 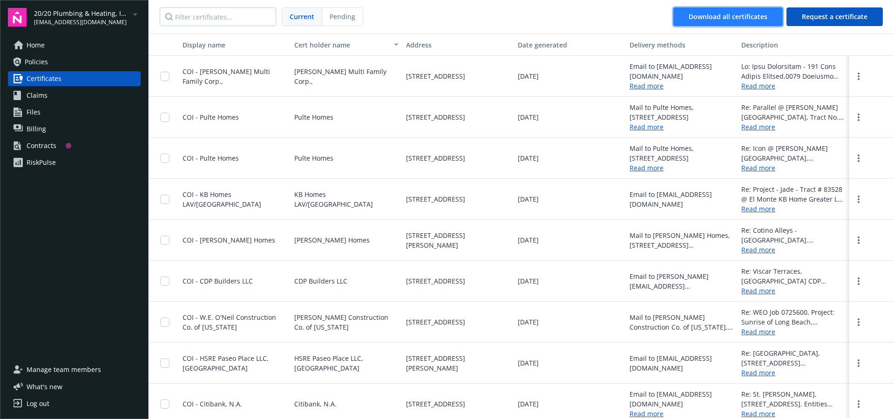 I want to click on div: Display name, so click(x=235, y=45).